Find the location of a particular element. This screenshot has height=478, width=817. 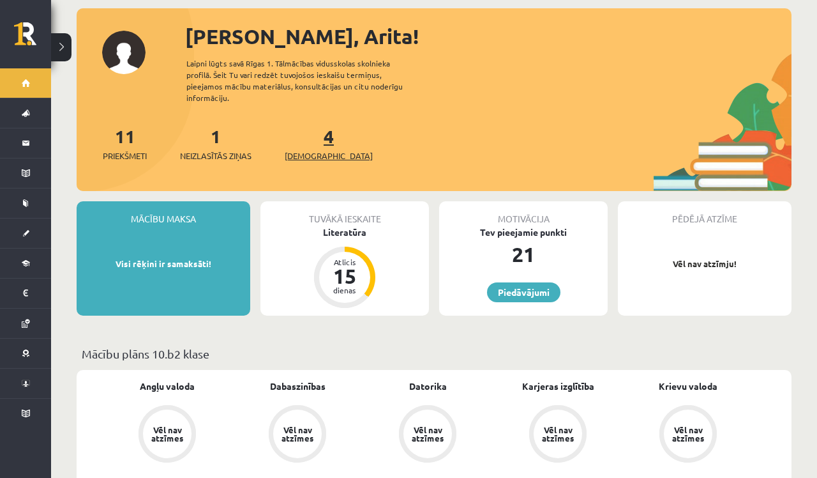

a: Karjeras izglītība is located at coordinates (558, 386).